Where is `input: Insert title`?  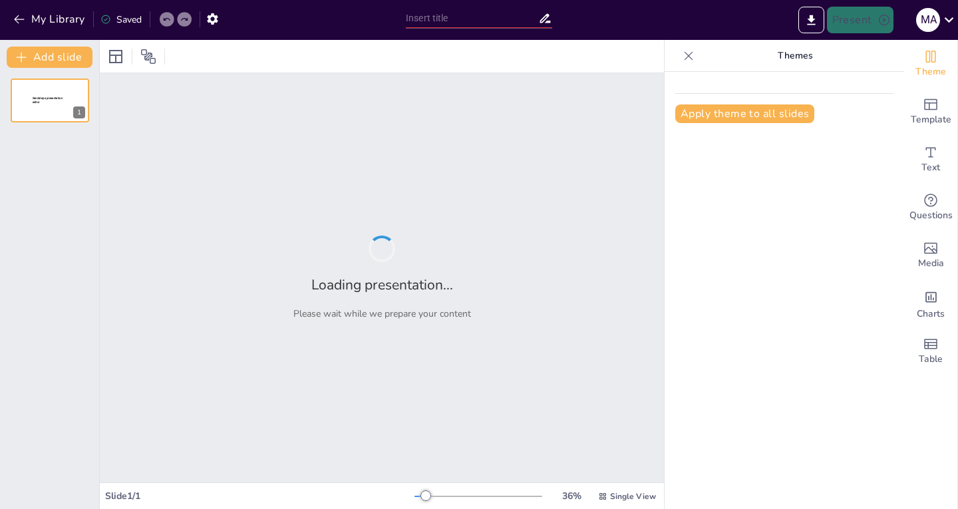
input: Insert title is located at coordinates (472, 18).